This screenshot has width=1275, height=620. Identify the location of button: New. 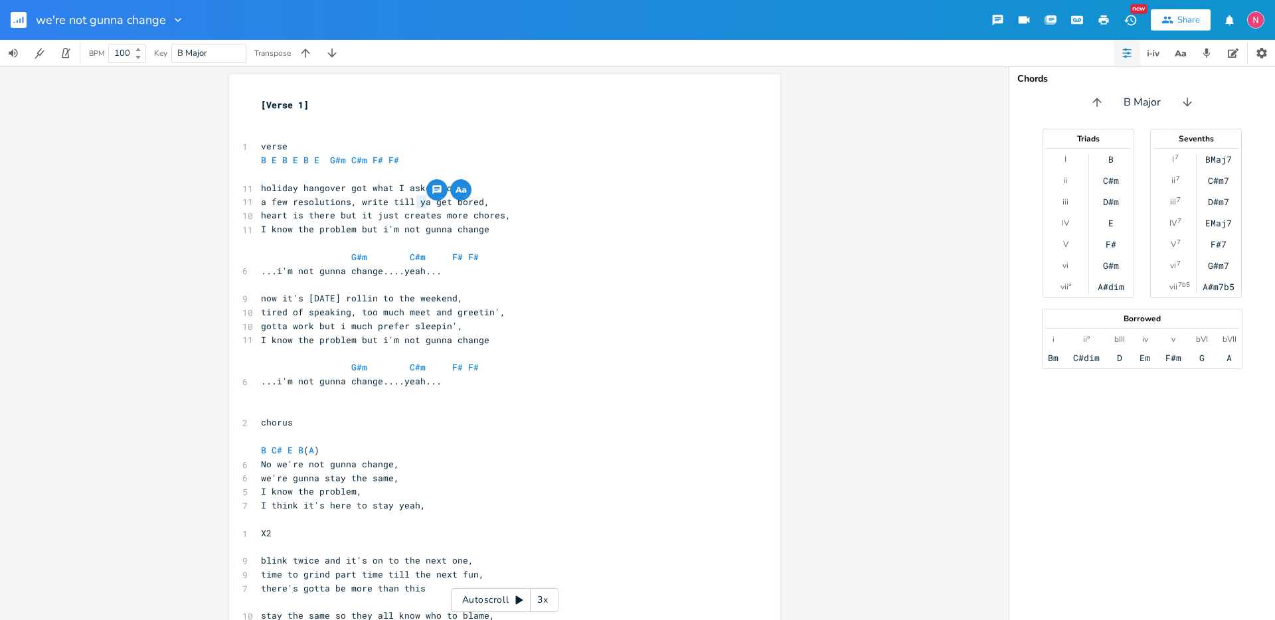
(1130, 20).